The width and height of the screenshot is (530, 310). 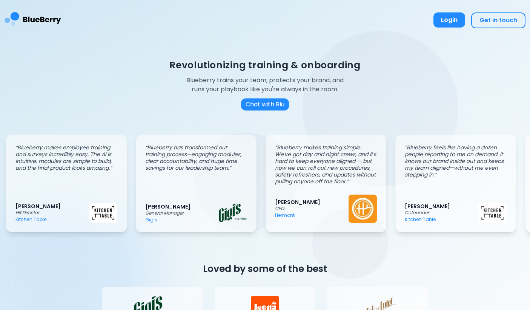 I want to click on p: General Manager, so click(x=182, y=213).